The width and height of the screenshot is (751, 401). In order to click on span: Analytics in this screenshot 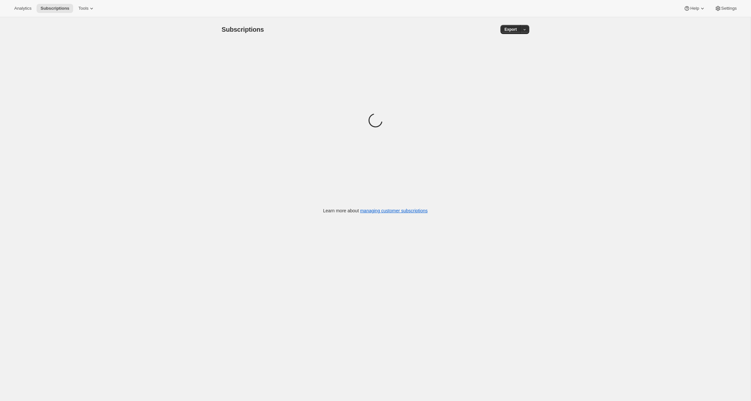, I will do `click(23, 8)`.